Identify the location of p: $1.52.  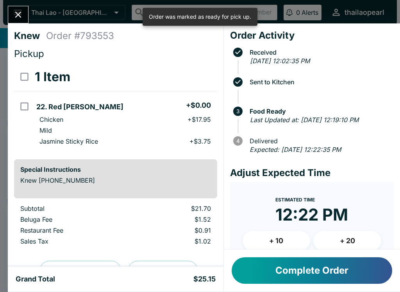
(174, 220).